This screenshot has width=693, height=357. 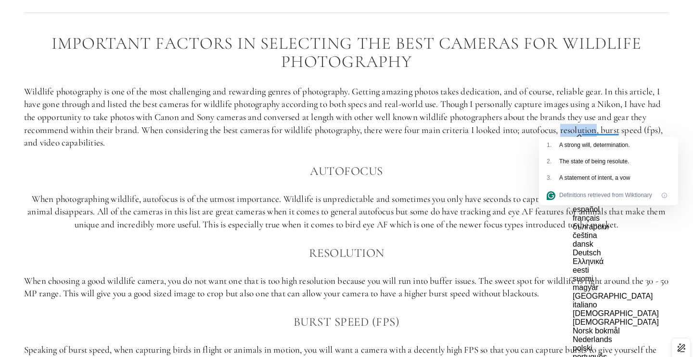 I want to click on div: čeština, so click(x=633, y=235).